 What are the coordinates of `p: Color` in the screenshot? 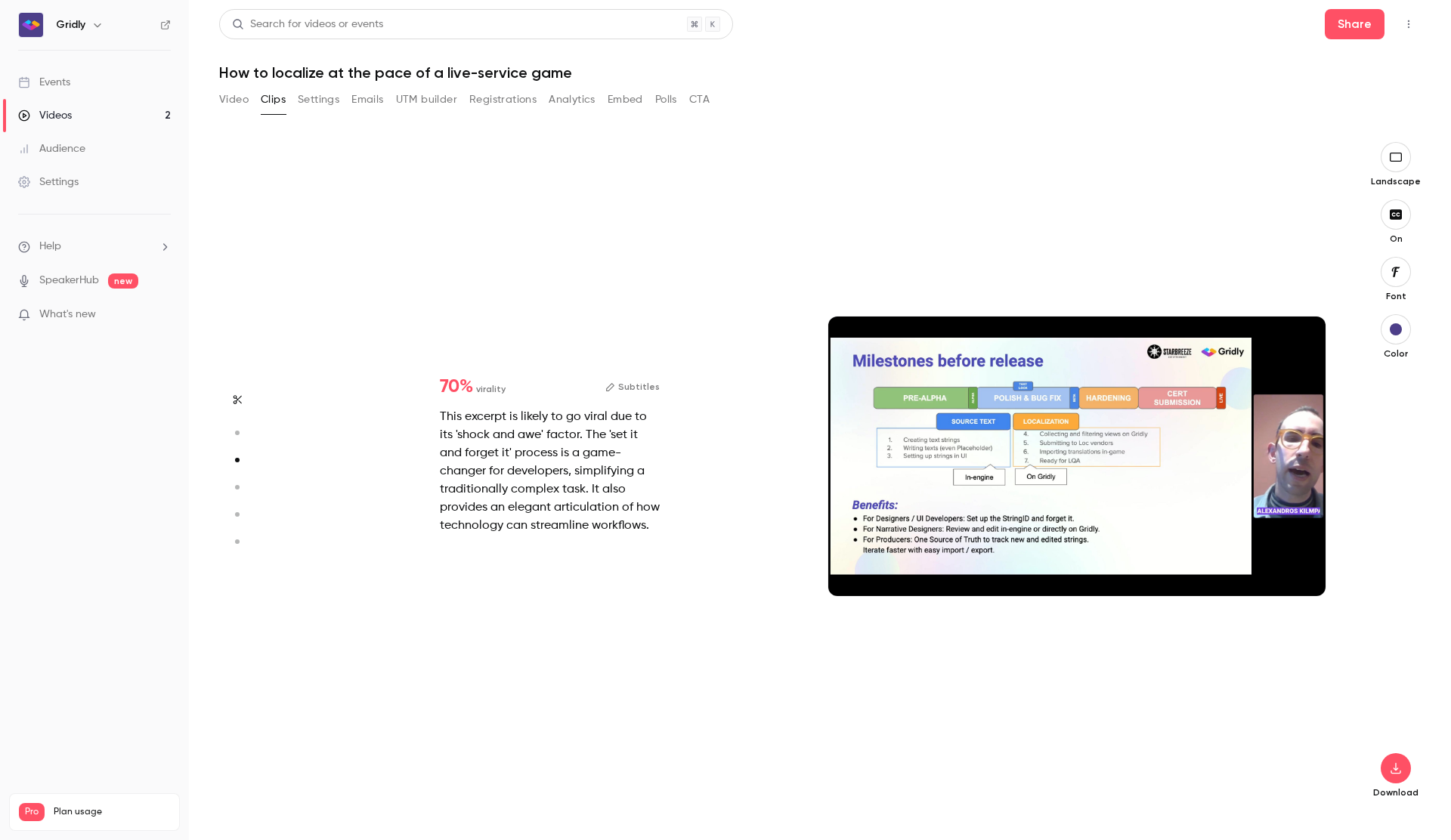 It's located at (1396, 353).